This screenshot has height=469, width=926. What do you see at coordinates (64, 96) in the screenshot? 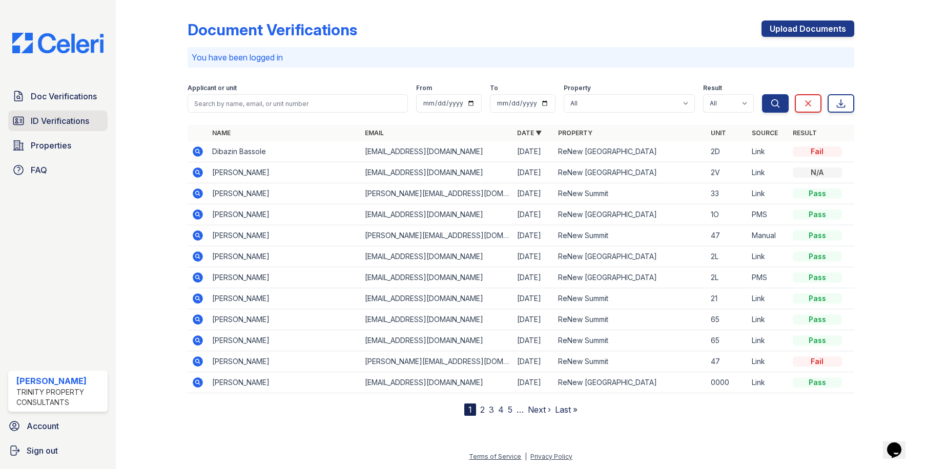
I see `span: Doc Verifications` at bounding box center [64, 96].